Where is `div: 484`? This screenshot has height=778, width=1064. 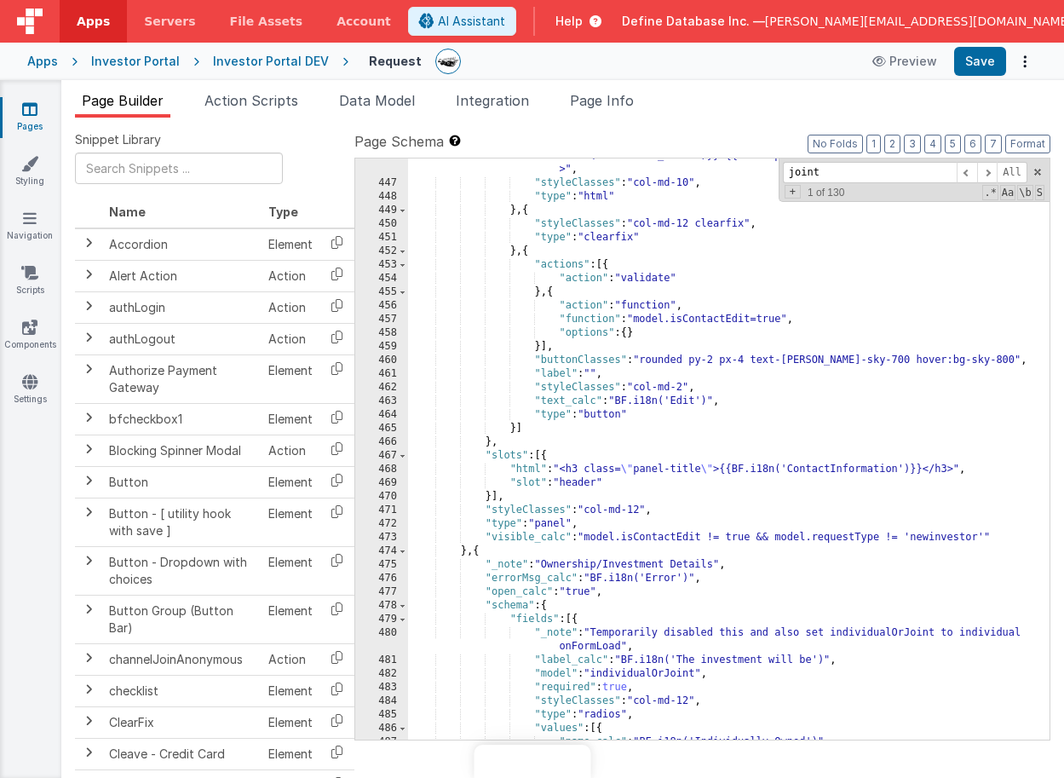
div: 484 is located at coordinates (382, 701).